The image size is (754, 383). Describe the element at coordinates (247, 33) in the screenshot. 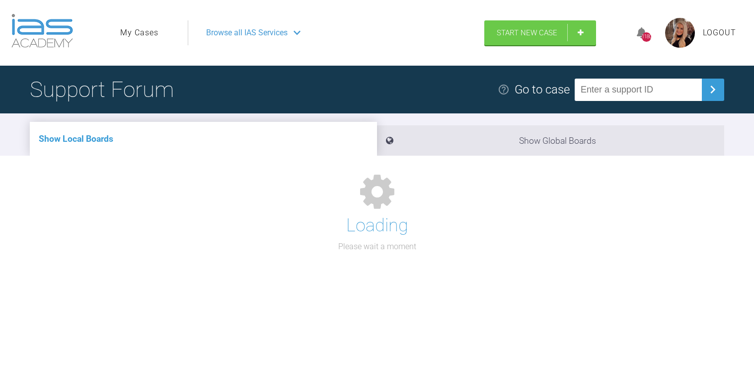

I see `span: Browse all IAS Services` at that location.